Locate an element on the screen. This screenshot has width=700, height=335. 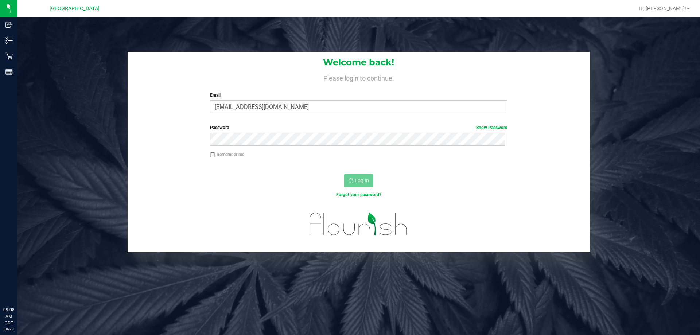
button: Log In is located at coordinates (359, 181).